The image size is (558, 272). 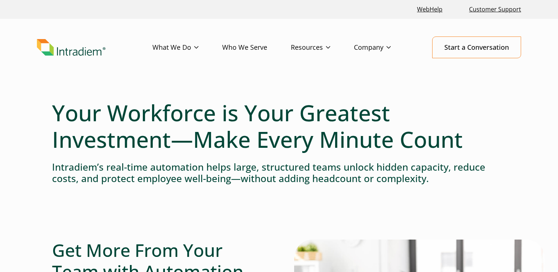 I want to click on a: Link to homepage of Intradiem, so click(x=94, y=48).